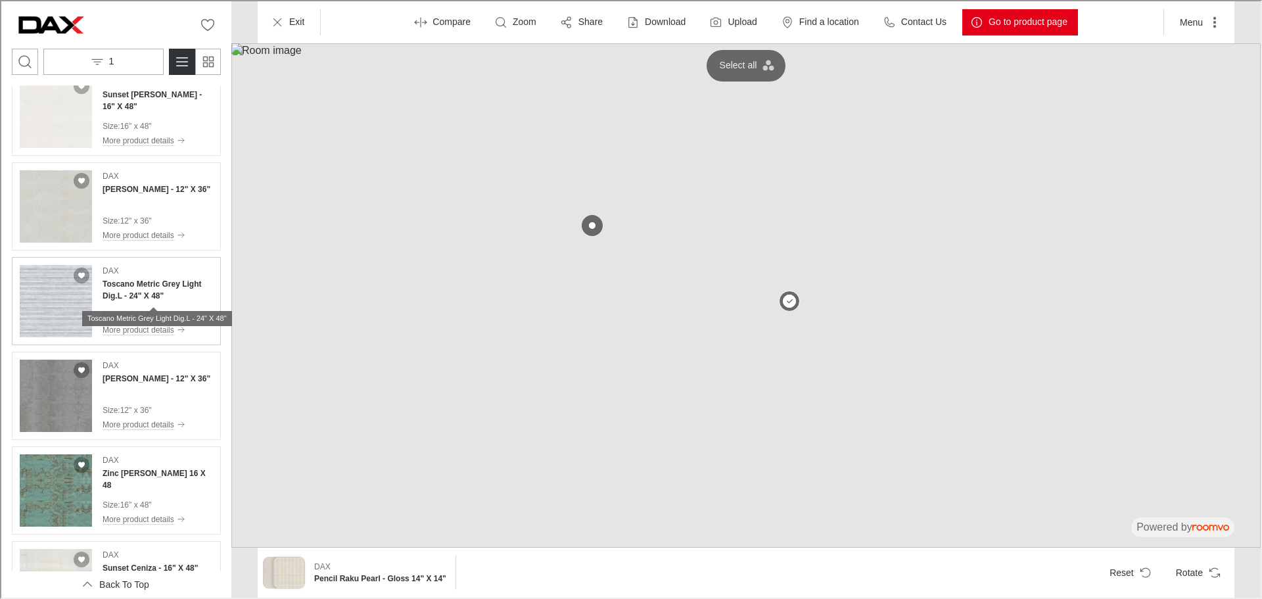 This screenshot has height=599, width=1262. What do you see at coordinates (745, 64) in the screenshot?
I see `button: Select all` at bounding box center [745, 64].